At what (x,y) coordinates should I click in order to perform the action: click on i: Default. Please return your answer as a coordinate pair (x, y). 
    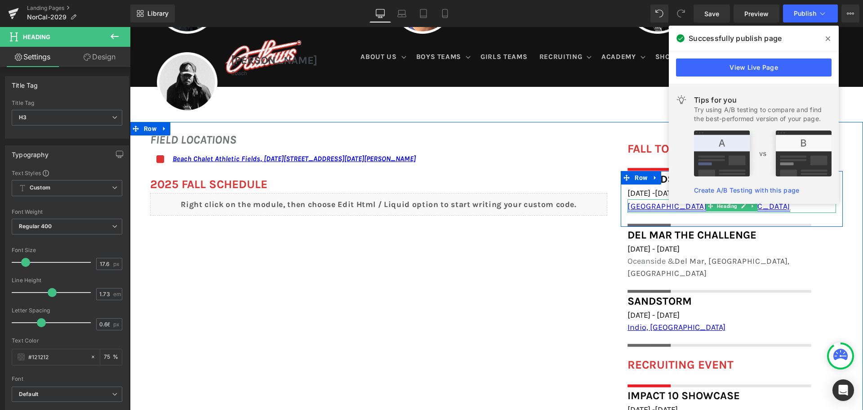
    Looking at the image, I should click on (28, 394).